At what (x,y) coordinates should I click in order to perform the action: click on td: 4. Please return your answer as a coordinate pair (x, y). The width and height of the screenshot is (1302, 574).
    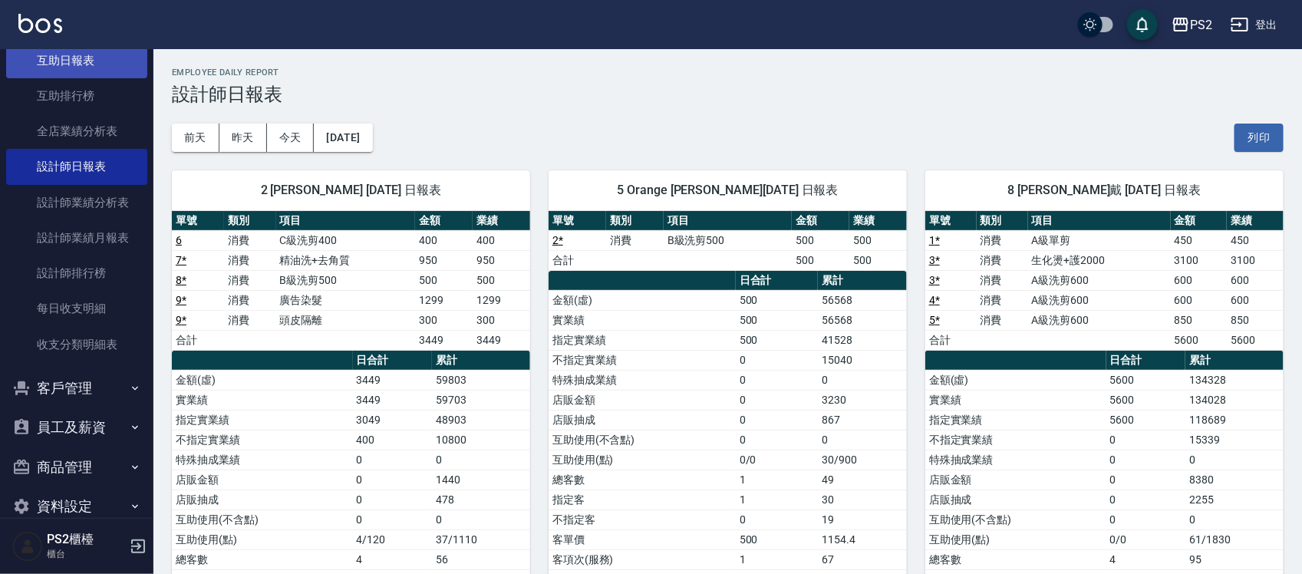
    Looking at the image, I should click on (393, 559).